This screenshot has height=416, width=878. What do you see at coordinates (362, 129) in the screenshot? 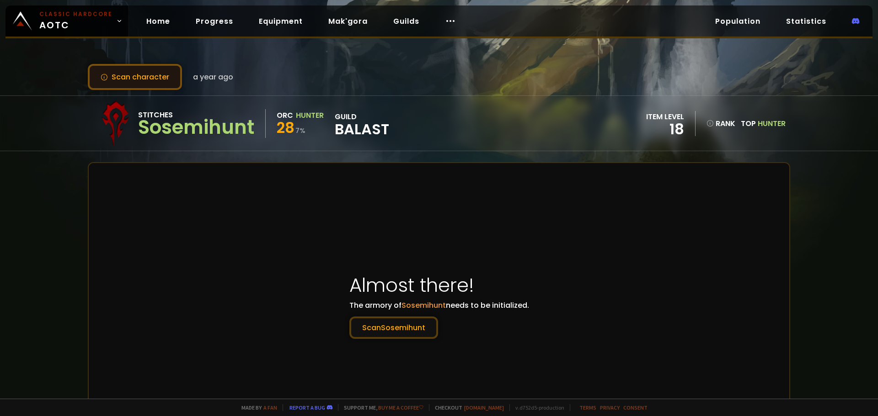
I see `span: BALAST` at bounding box center [362, 129].